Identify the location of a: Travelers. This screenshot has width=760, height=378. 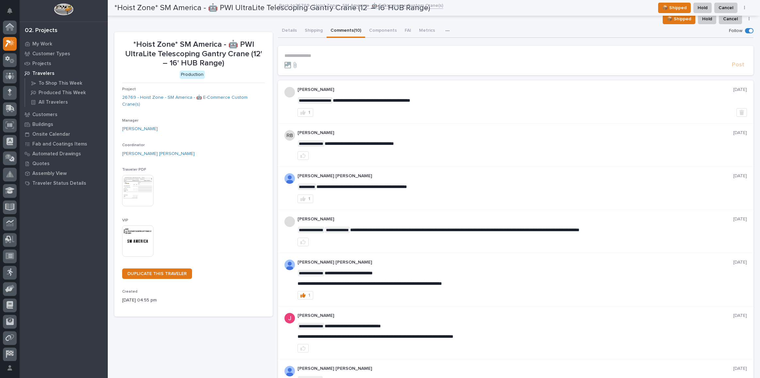
(64, 73).